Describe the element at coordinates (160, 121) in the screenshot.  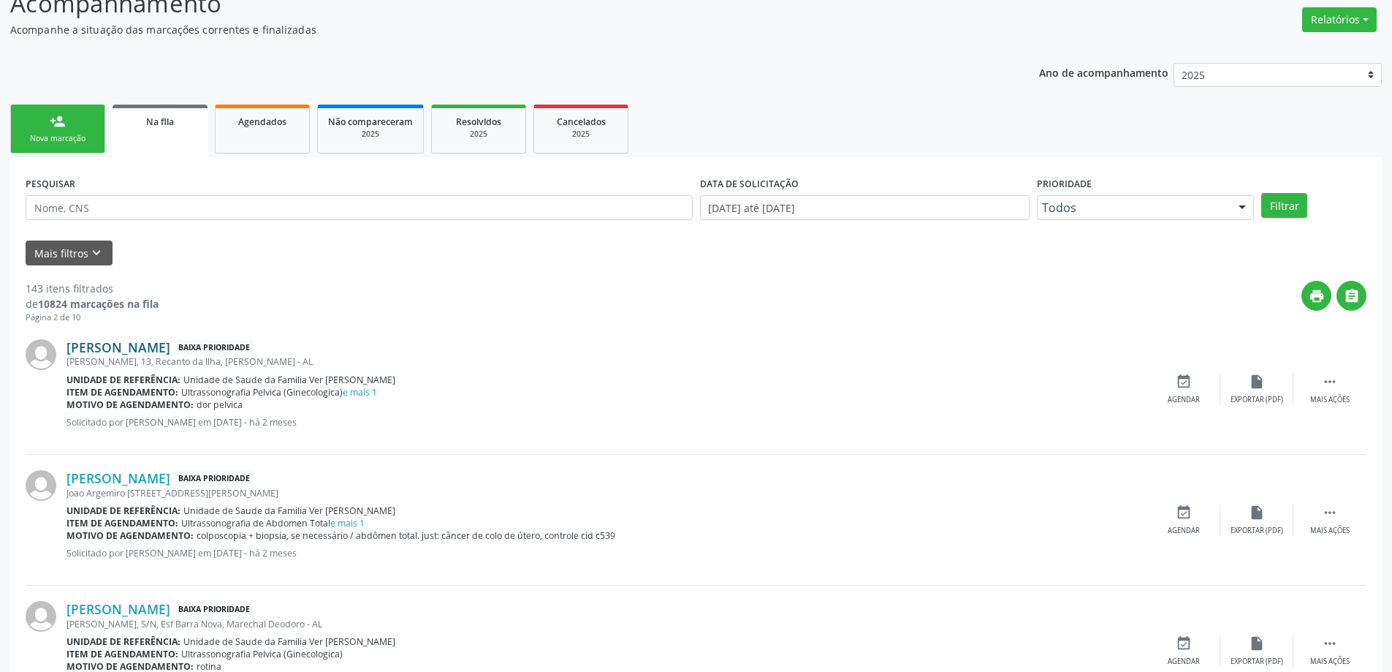
I see `span: Na fila` at that location.